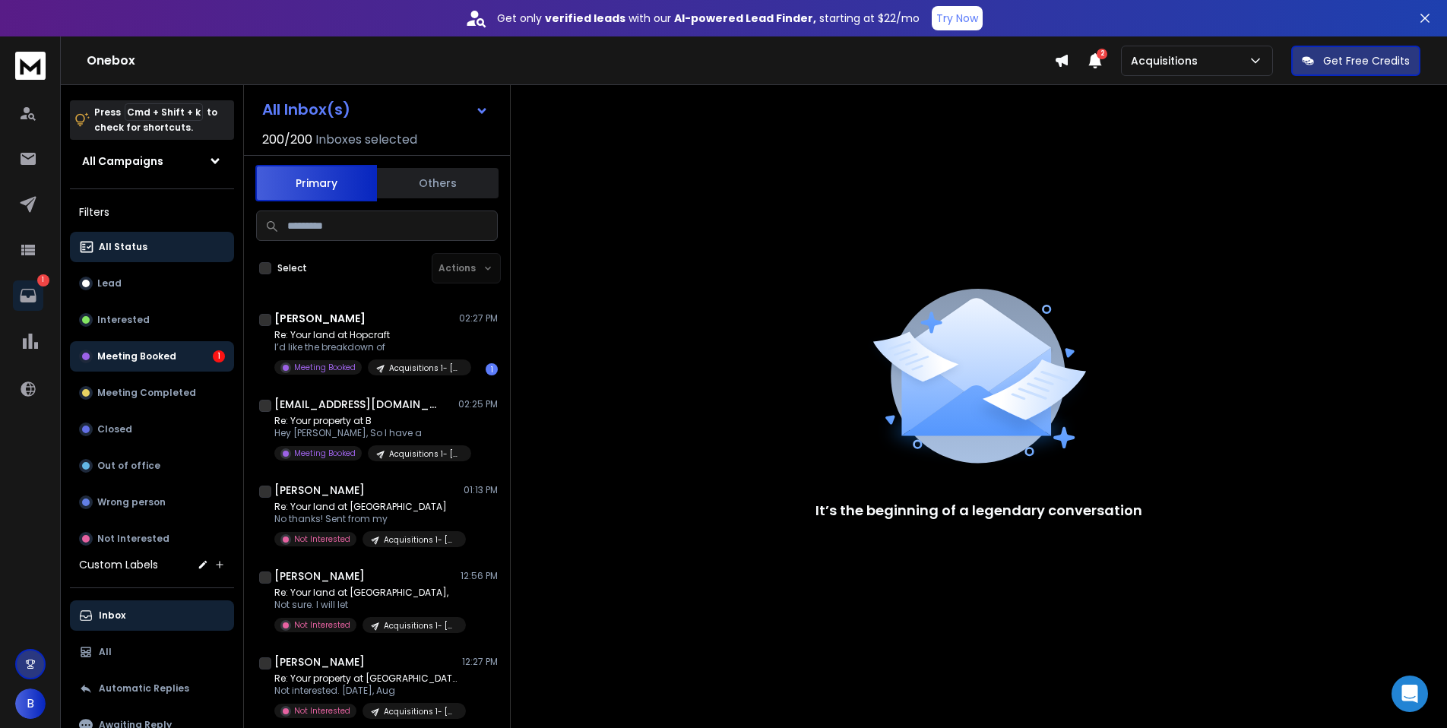 This screenshot has width=1447, height=728. Describe the element at coordinates (152, 212) in the screenshot. I see `h3: Filters` at that location.